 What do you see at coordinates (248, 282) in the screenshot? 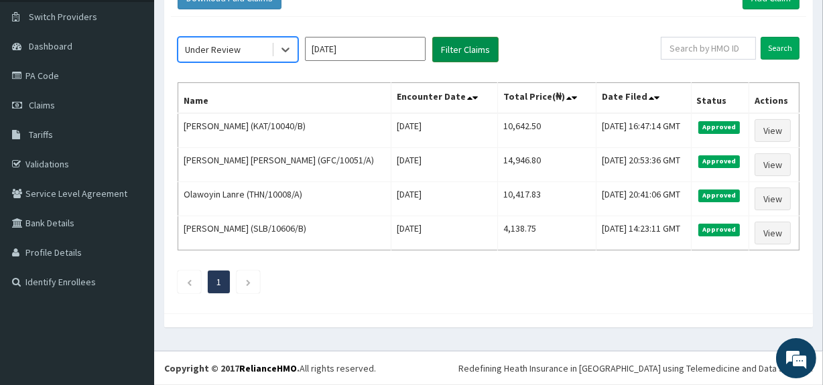
I see `a: Next page` at bounding box center [248, 282].